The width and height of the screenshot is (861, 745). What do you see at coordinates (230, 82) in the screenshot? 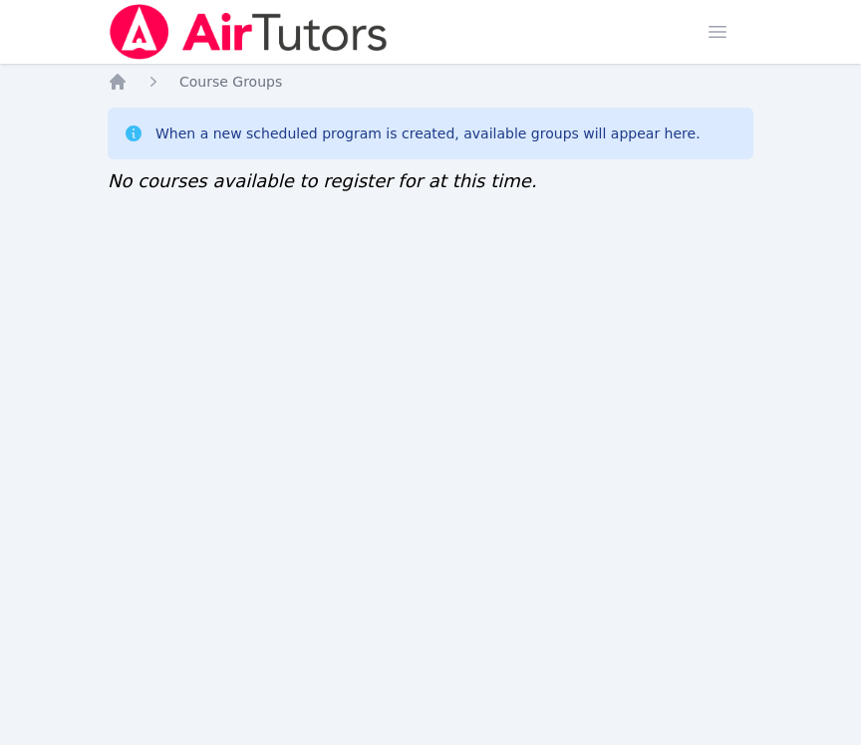
I see `a: Course Groups` at bounding box center [230, 82].